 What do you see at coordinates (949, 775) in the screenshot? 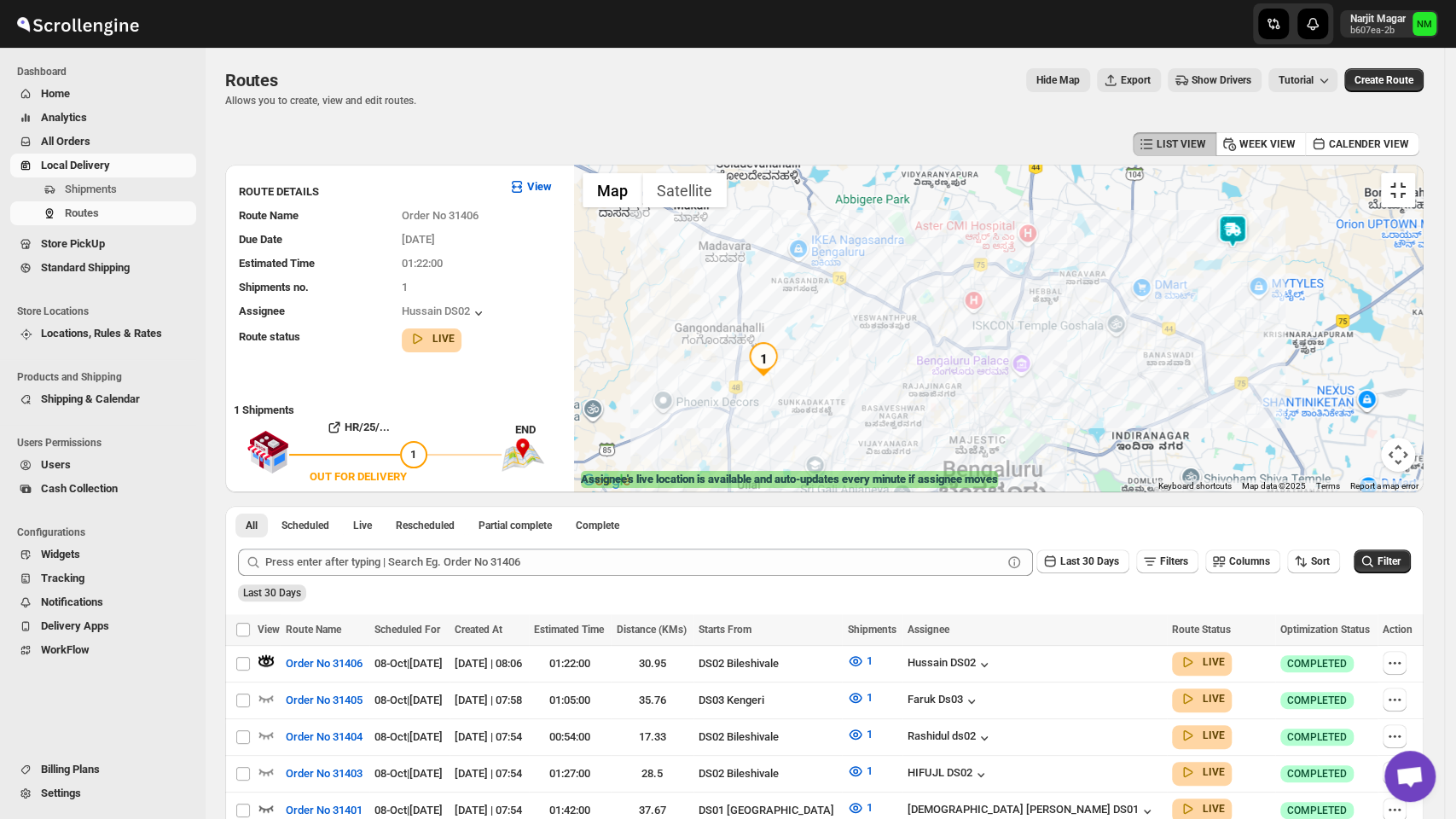
I see `div: HIFUJL DS02` at bounding box center [949, 775].